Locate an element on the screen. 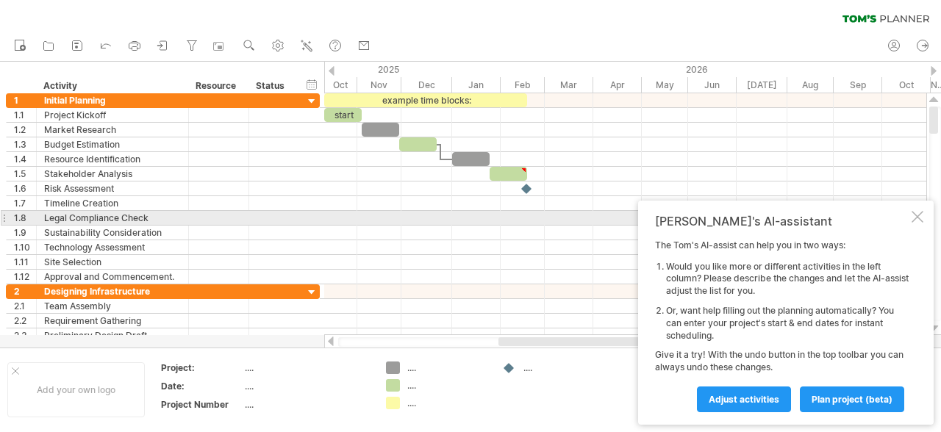 This screenshot has width=941, height=432. div: Site Selection is located at coordinates (112, 262).